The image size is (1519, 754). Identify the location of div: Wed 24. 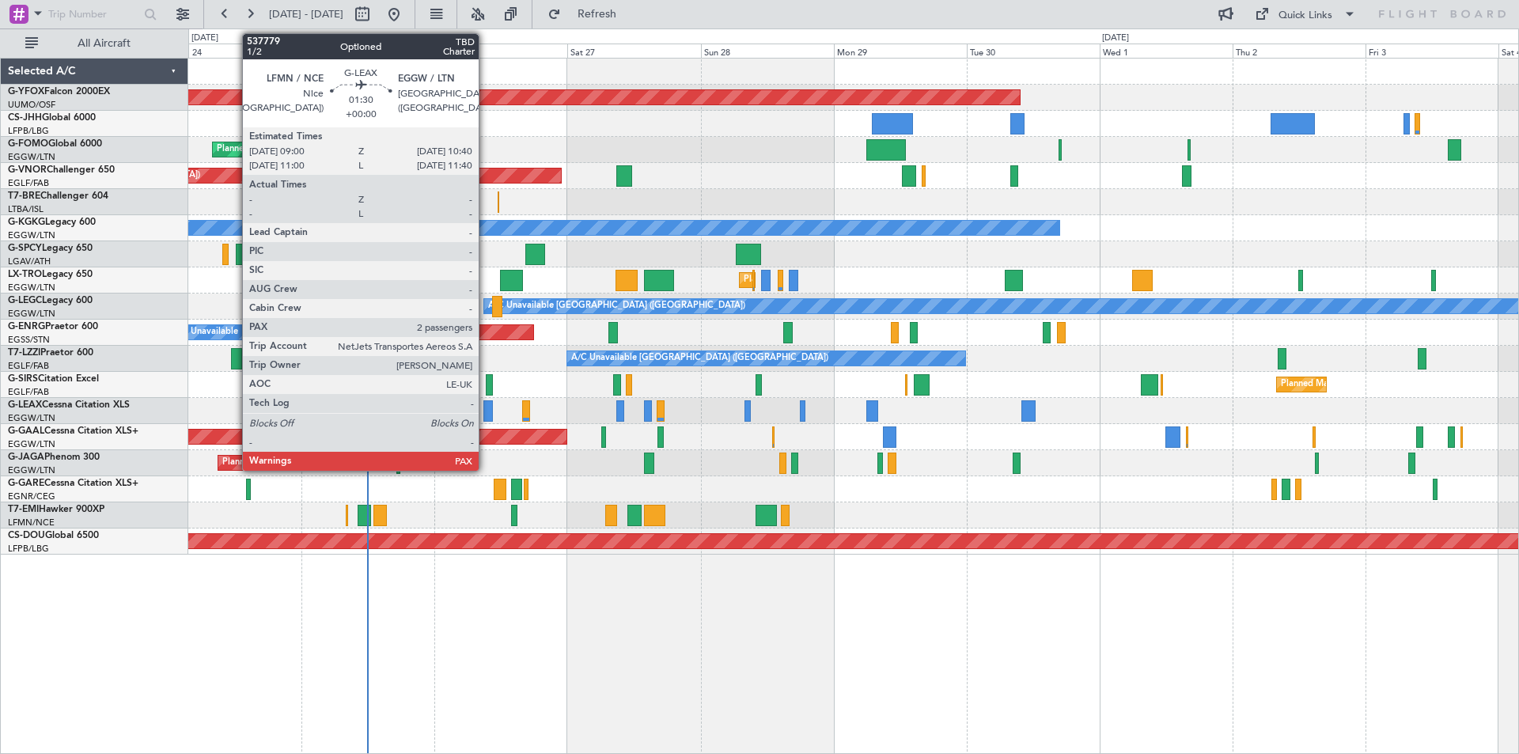
(235, 51).